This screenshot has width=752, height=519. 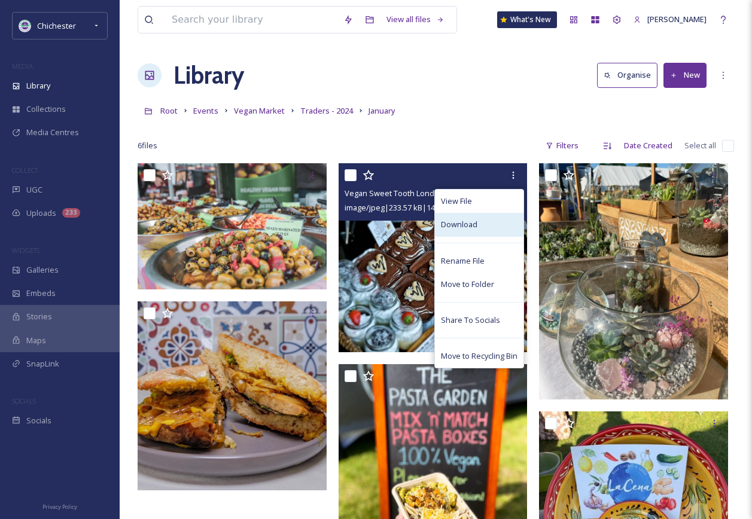 What do you see at coordinates (60, 506) in the screenshot?
I see `a: Privacy Policy` at bounding box center [60, 506].